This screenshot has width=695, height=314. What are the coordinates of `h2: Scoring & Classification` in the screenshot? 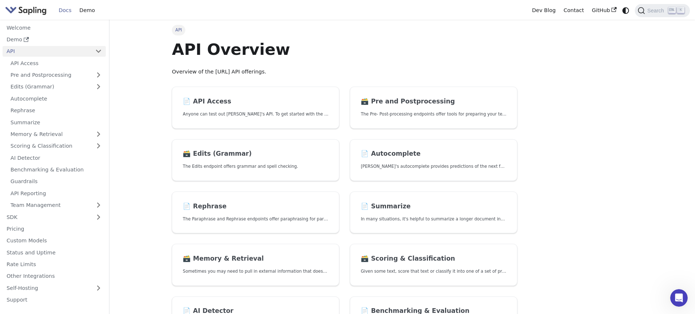 It's located at (434, 258).